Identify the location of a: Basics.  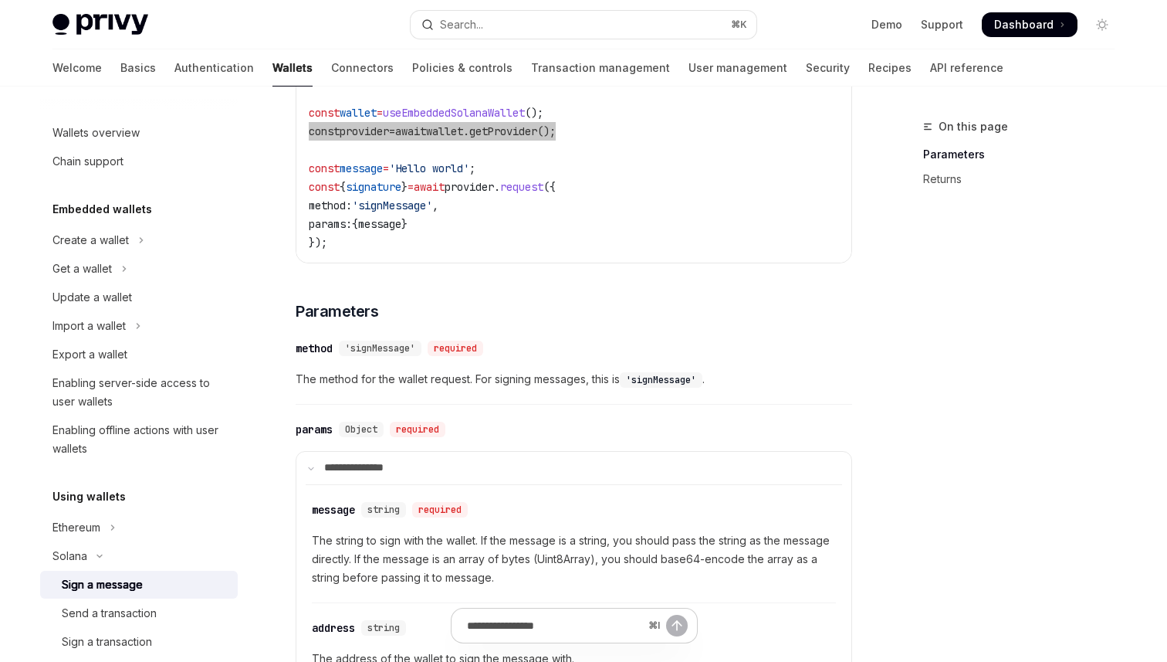
(138, 68).